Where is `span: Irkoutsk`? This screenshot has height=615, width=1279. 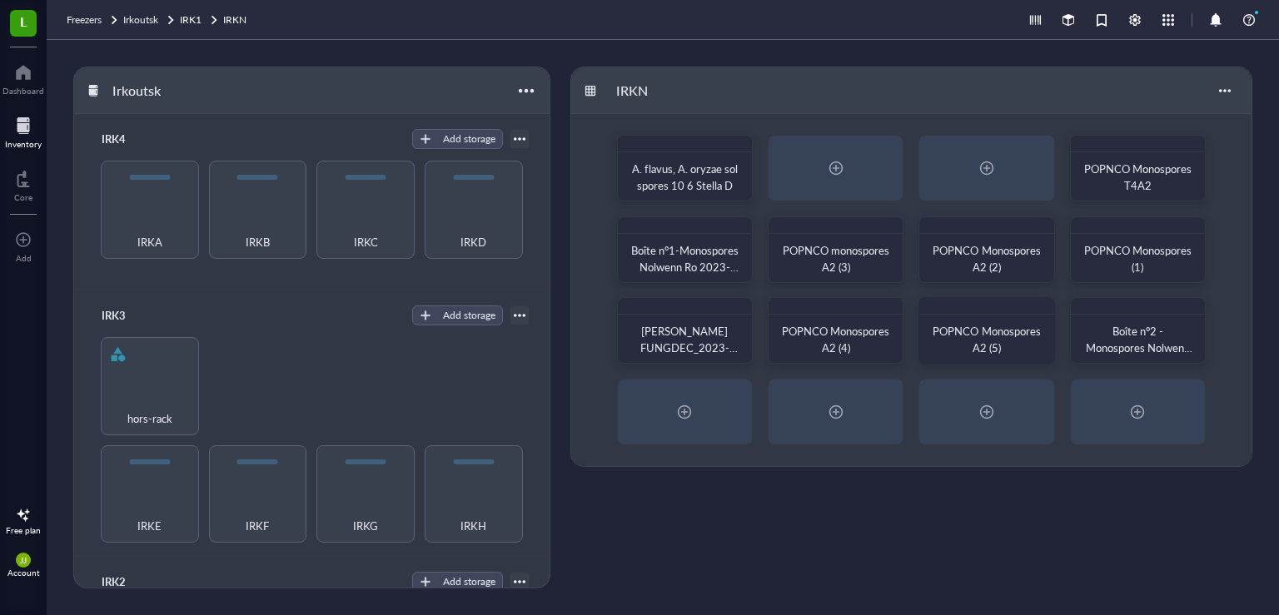
span: Irkoutsk is located at coordinates (141, 19).